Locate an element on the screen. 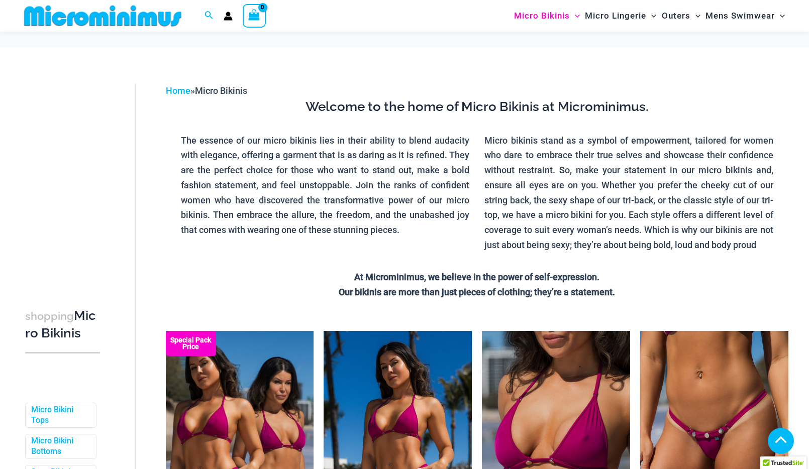  h3: Welcome to the home of Micro Bikinis at Microminimus. is located at coordinates (477, 107).